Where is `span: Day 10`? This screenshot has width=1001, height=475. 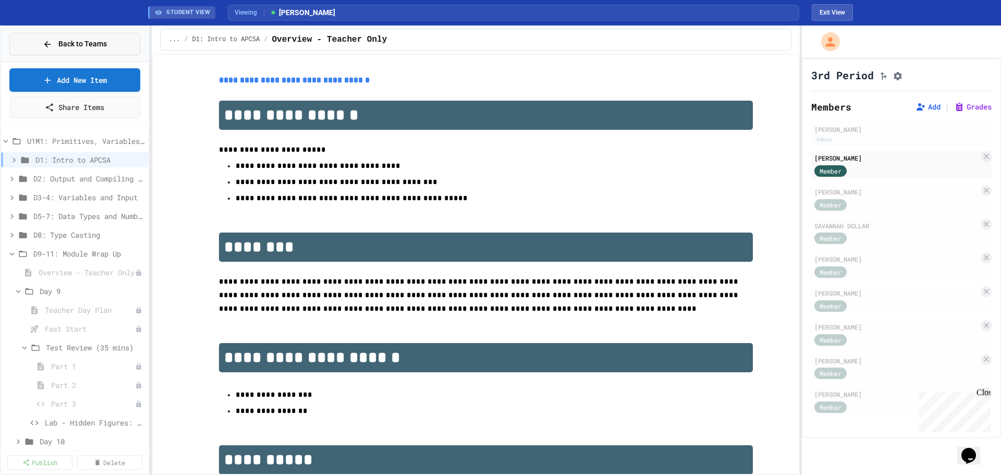
span: Day 10 is located at coordinates (92, 441).